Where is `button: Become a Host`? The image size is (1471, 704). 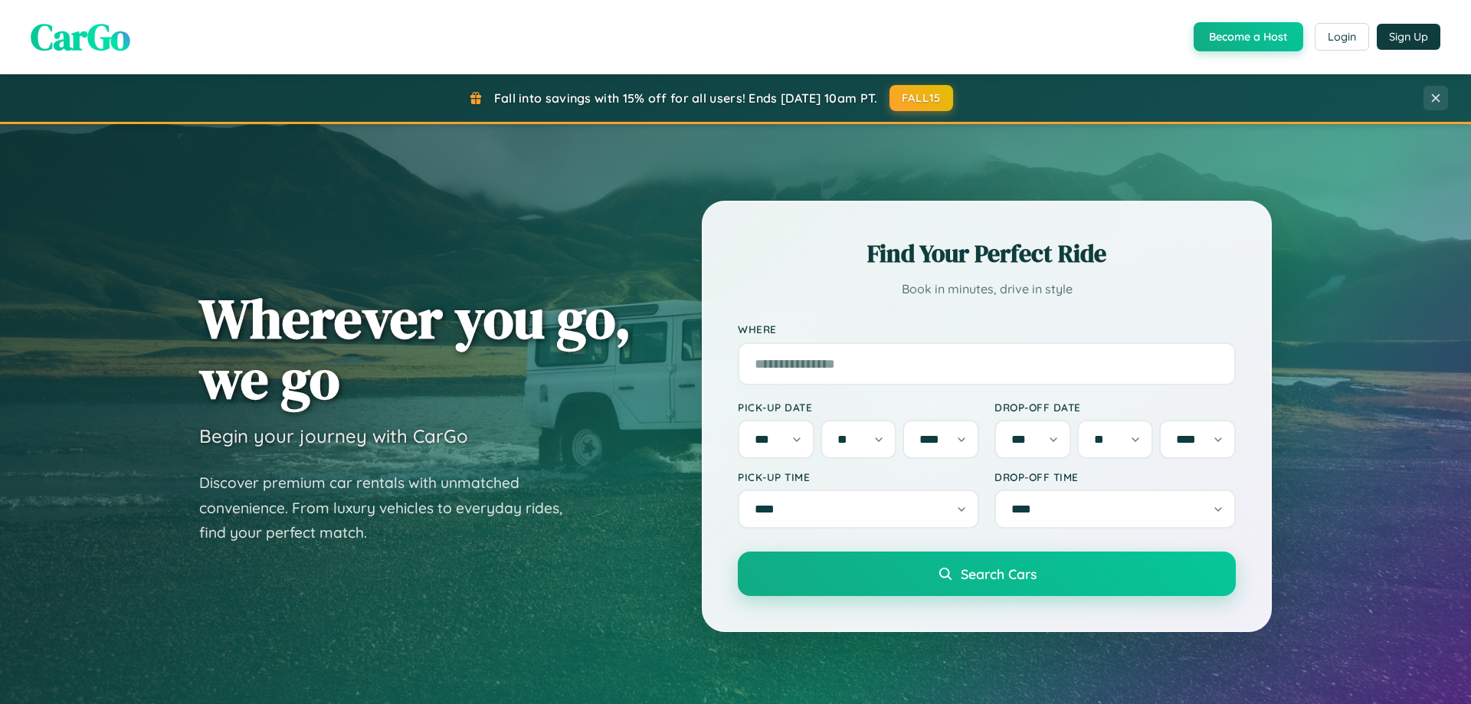 button: Become a Host is located at coordinates (1248, 37).